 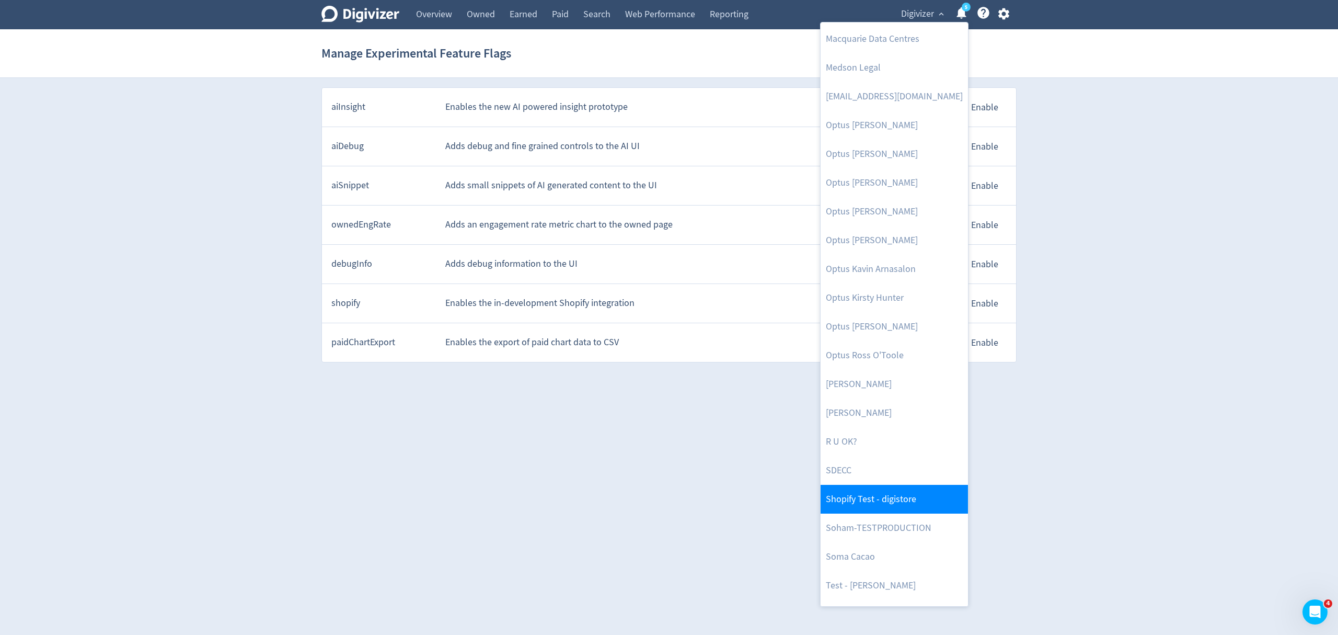 What do you see at coordinates (895, 499) in the screenshot?
I see `a: Shopify Test - digistore` at bounding box center [895, 499].